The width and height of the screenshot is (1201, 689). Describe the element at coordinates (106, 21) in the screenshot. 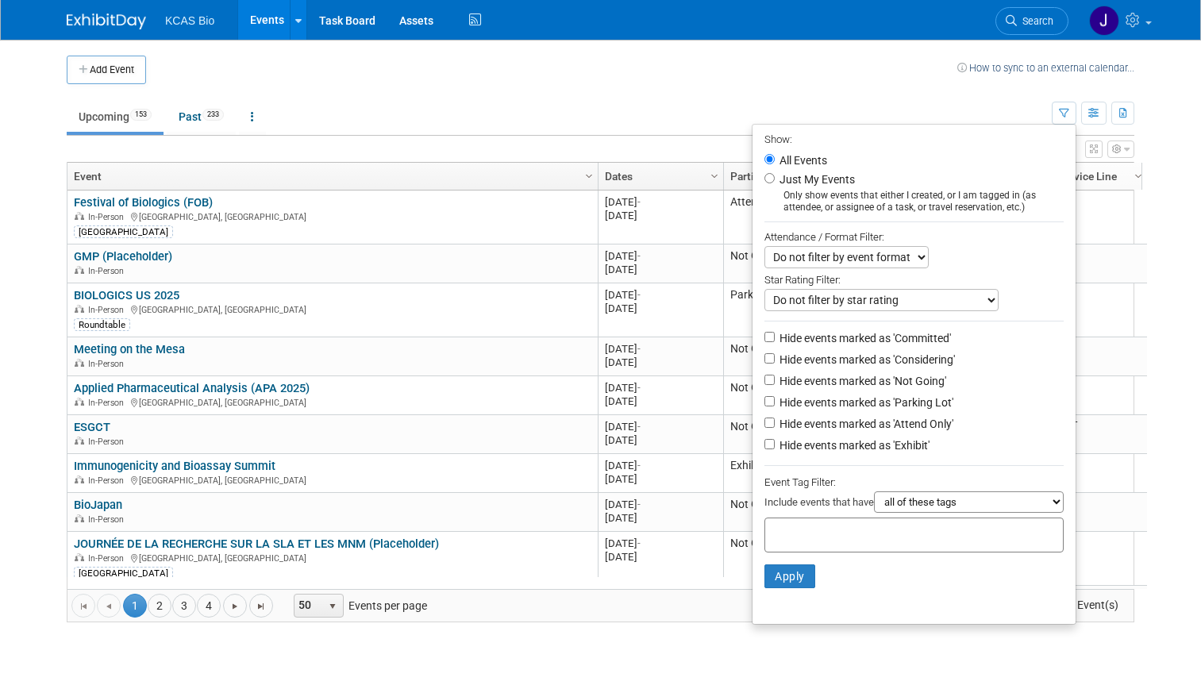

I see `img: ExhibitDay` at that location.